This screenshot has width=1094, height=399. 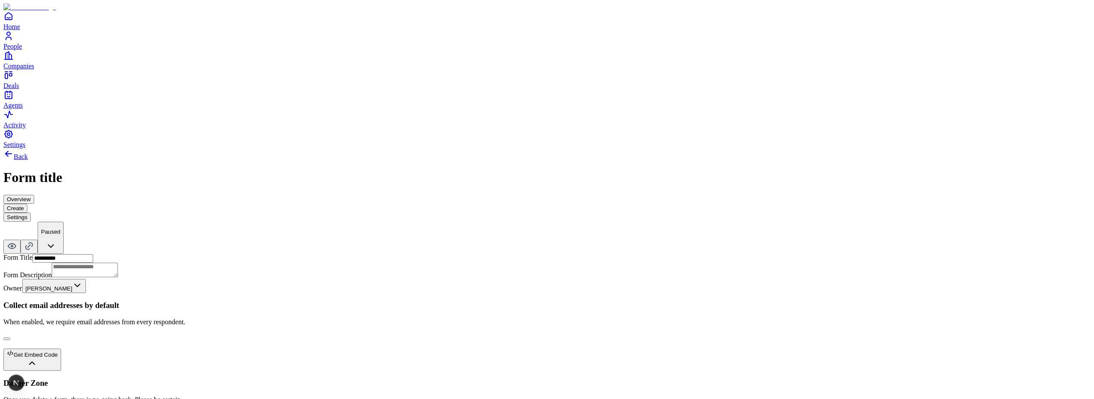 I want to click on button: Get Embed Code, so click(x=32, y=360).